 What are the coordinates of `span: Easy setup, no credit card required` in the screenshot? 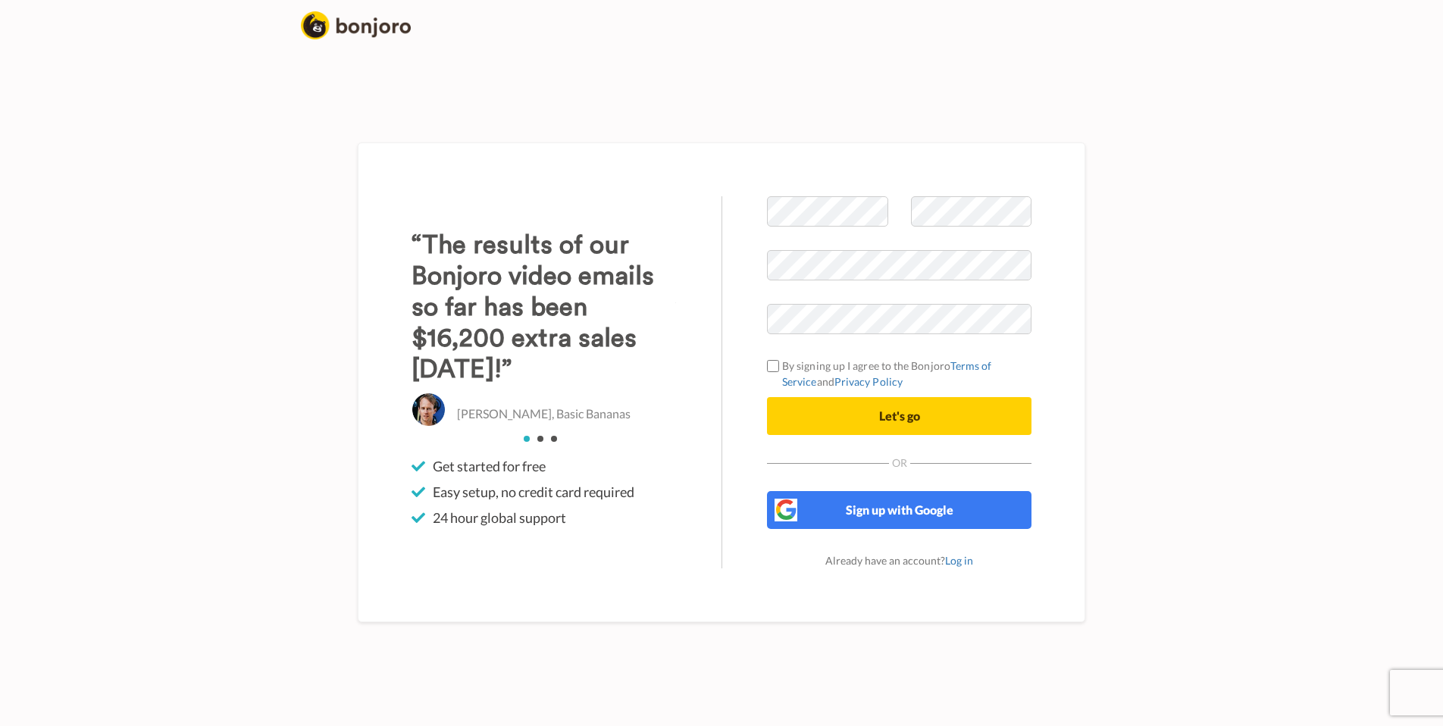 It's located at (534, 492).